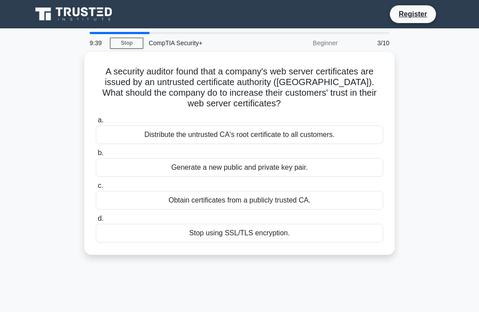  What do you see at coordinates (240, 201) in the screenshot?
I see `div: Obtain certificates from a publicly trusted CA.` at bounding box center [240, 201].